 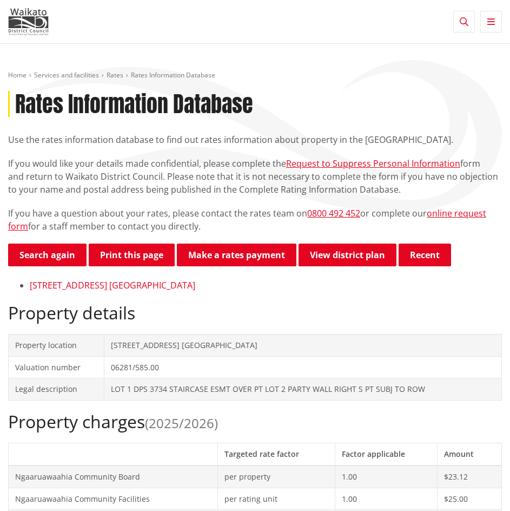 What do you see at coordinates (247, 220) in the screenshot?
I see `a: online request form` at bounding box center [247, 220].